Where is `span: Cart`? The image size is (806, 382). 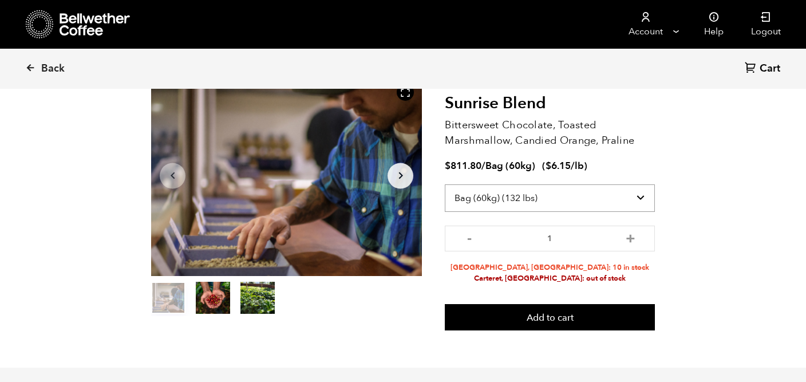
span: Cart is located at coordinates (770, 69).